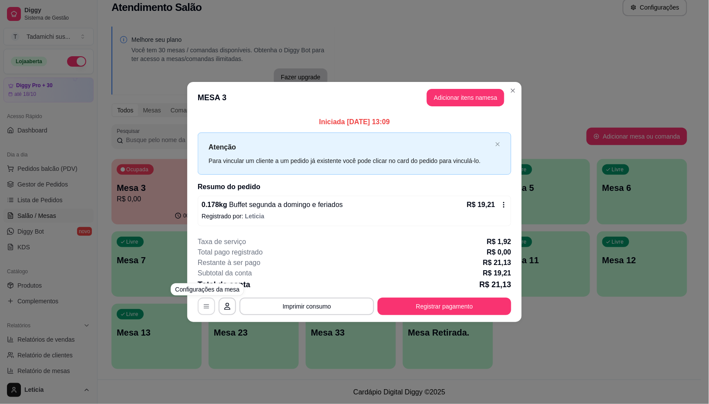 The width and height of the screenshot is (709, 404). Describe the element at coordinates (355, 98) in the screenshot. I see `header: MESA 3` at that location.